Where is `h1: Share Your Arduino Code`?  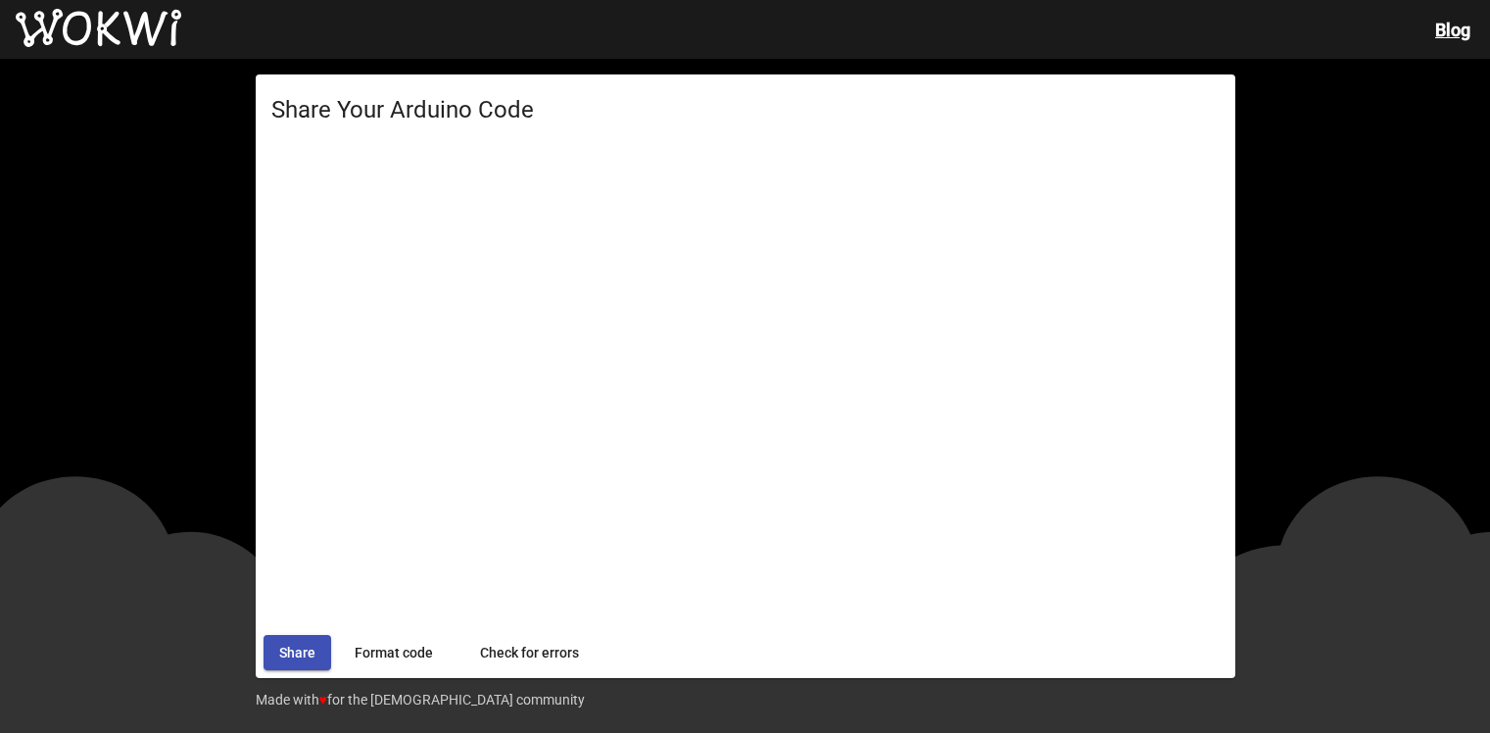
h1: Share Your Arduino Code is located at coordinates (745, 110).